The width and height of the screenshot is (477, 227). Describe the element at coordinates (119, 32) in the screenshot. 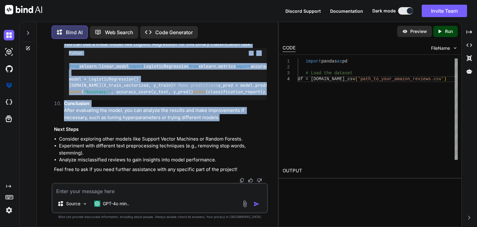

I see `p: Web Search` at that location.